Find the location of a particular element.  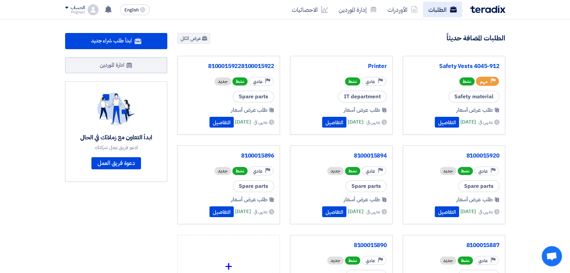

img: profile_test.png is located at coordinates (93, 10).